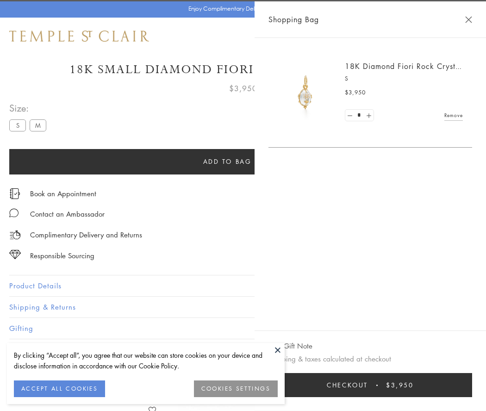  Describe the element at coordinates (79, 36) in the screenshot. I see `img: Temple St. Clair` at that location.